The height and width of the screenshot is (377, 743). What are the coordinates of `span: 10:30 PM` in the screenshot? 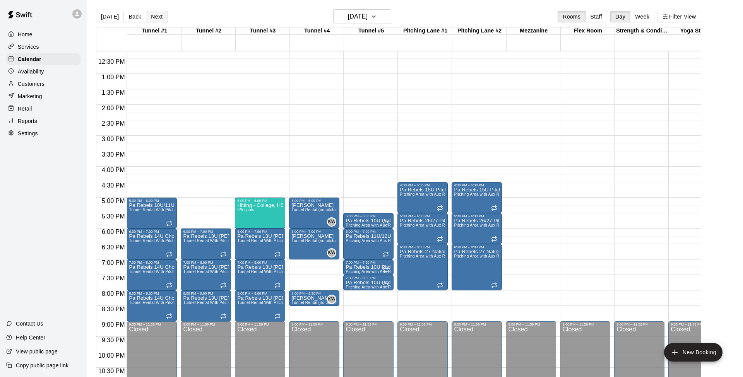 It's located at (111, 371).